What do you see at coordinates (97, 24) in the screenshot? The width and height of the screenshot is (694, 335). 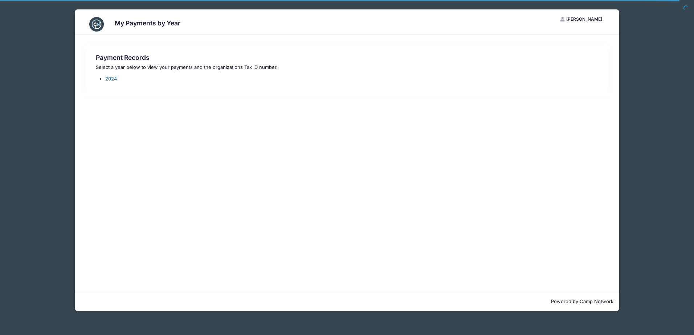 I see `img: CampNetwork` at bounding box center [97, 24].